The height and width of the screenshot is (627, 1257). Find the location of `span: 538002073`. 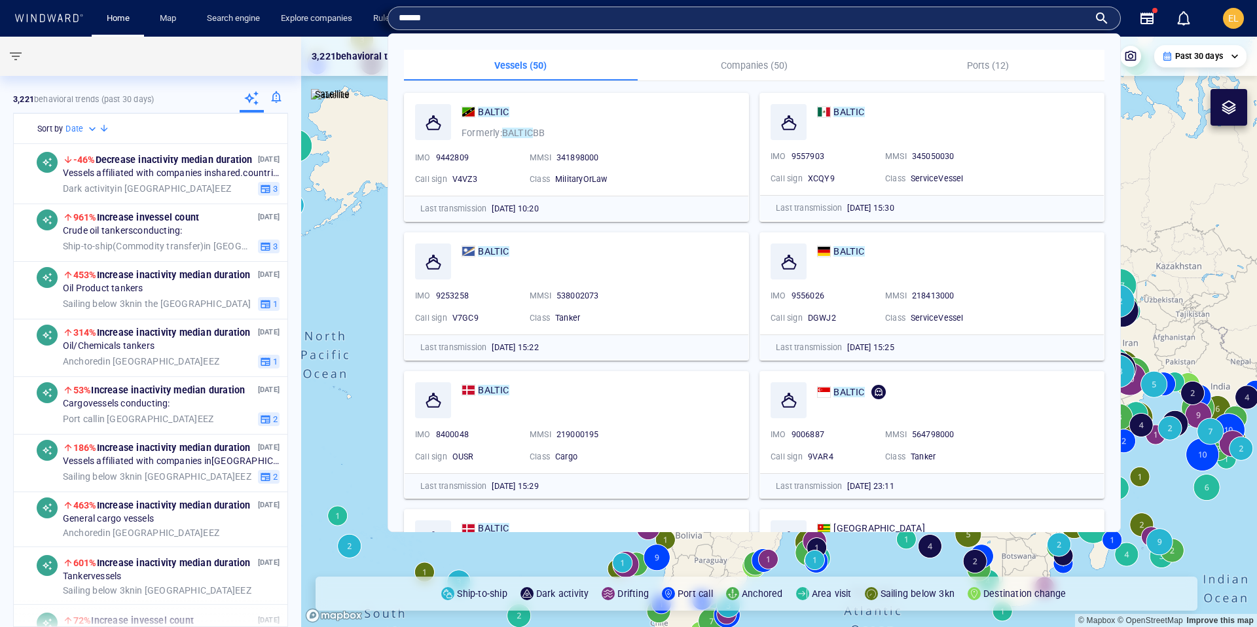

span: 538002073 is located at coordinates (577, 295).